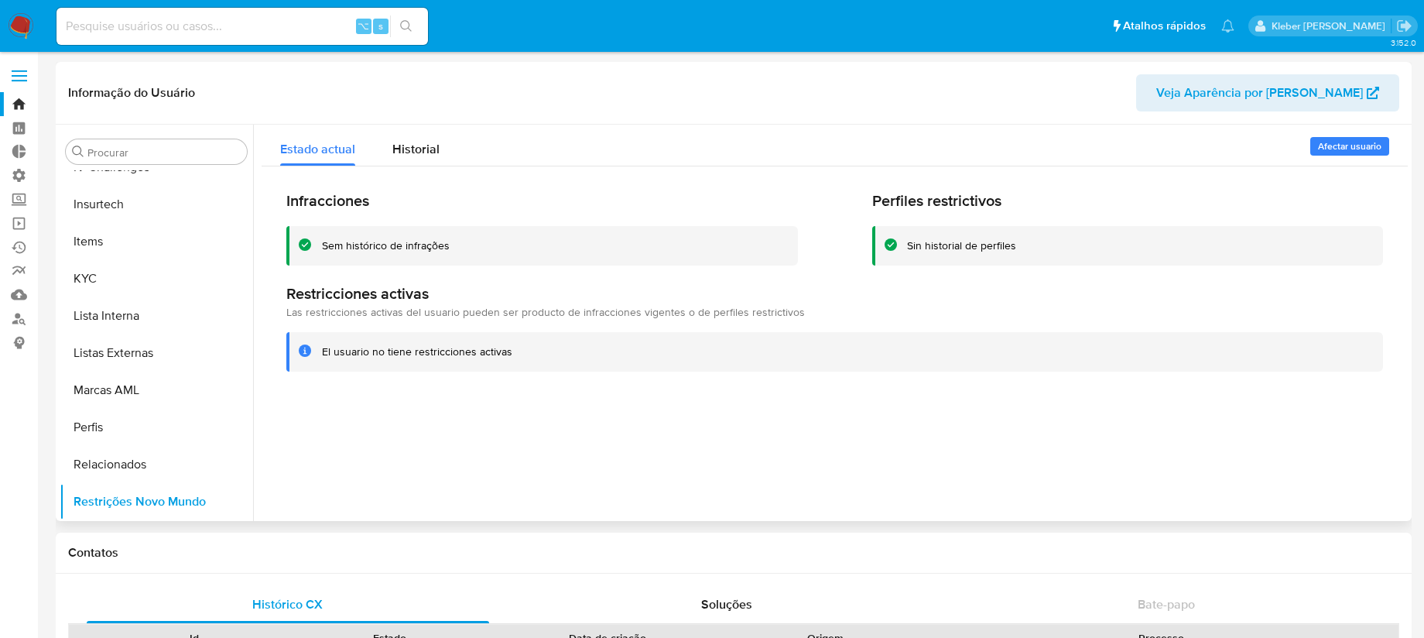 Image resolution: width=1424 pixels, height=638 pixels. Describe the element at coordinates (156, 279) in the screenshot. I see `button: KYC` at that location.